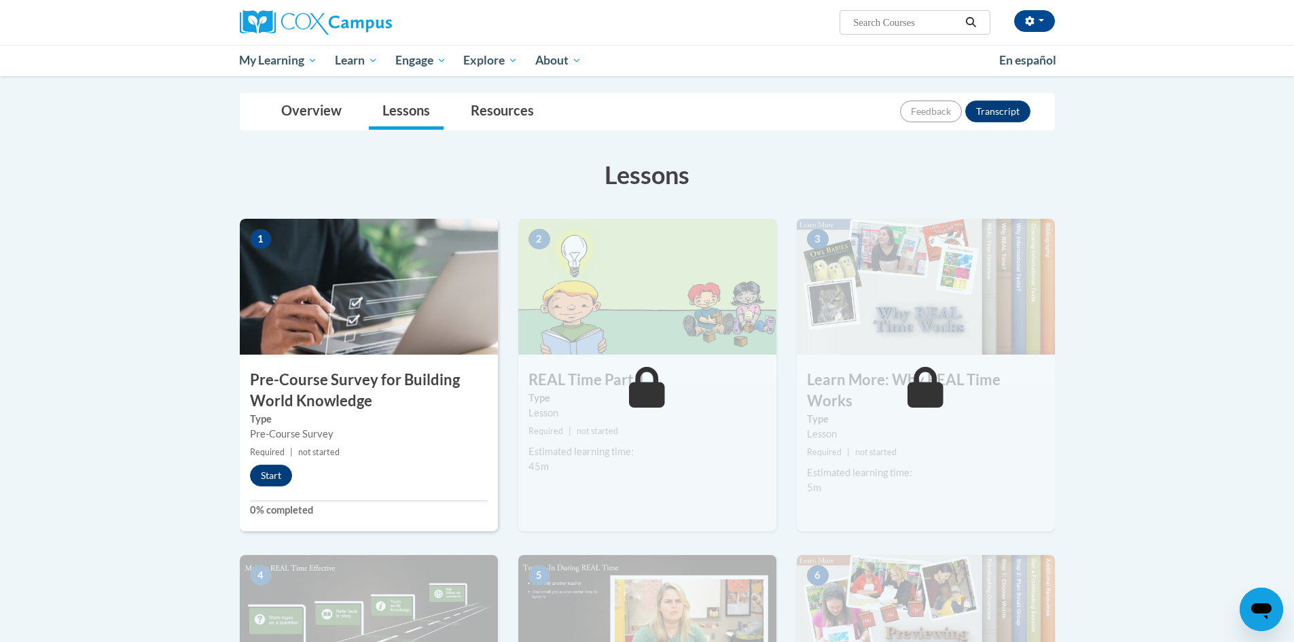  I want to click on span: 5, so click(539, 575).